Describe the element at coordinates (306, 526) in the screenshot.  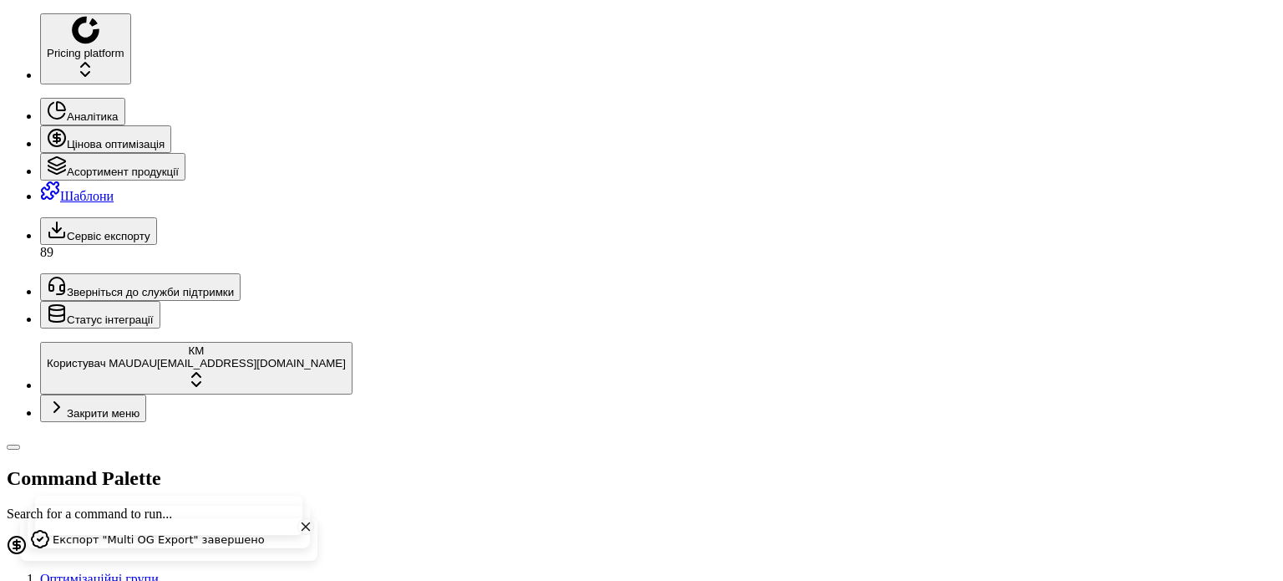
I see `button: Close toast` at that location.